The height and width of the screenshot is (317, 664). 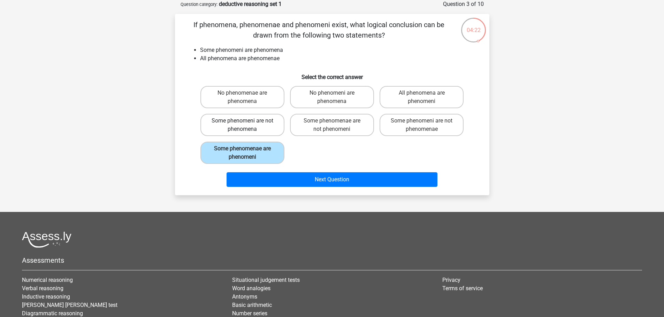 What do you see at coordinates (199, 4) in the screenshot?
I see `small: Question category:` at bounding box center [199, 4].